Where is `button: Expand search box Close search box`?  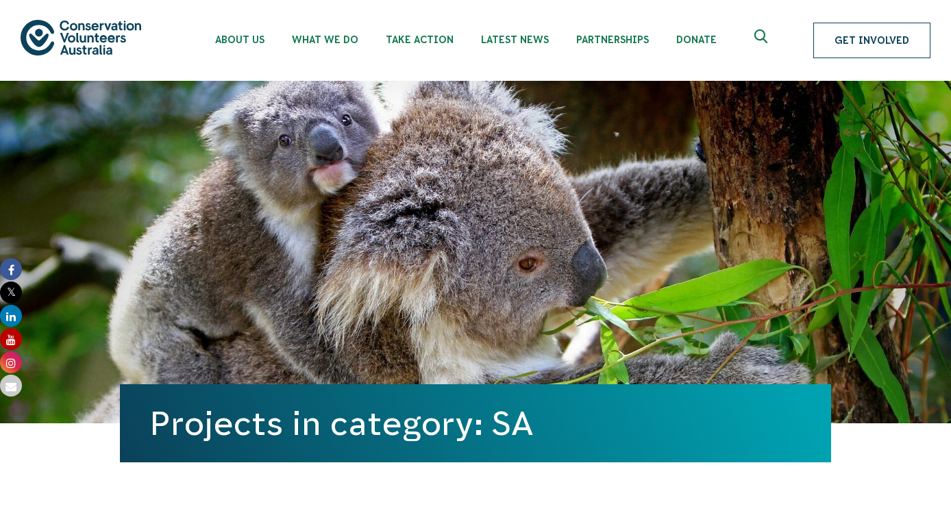 button: Expand search box Close search box is located at coordinates (763, 40).